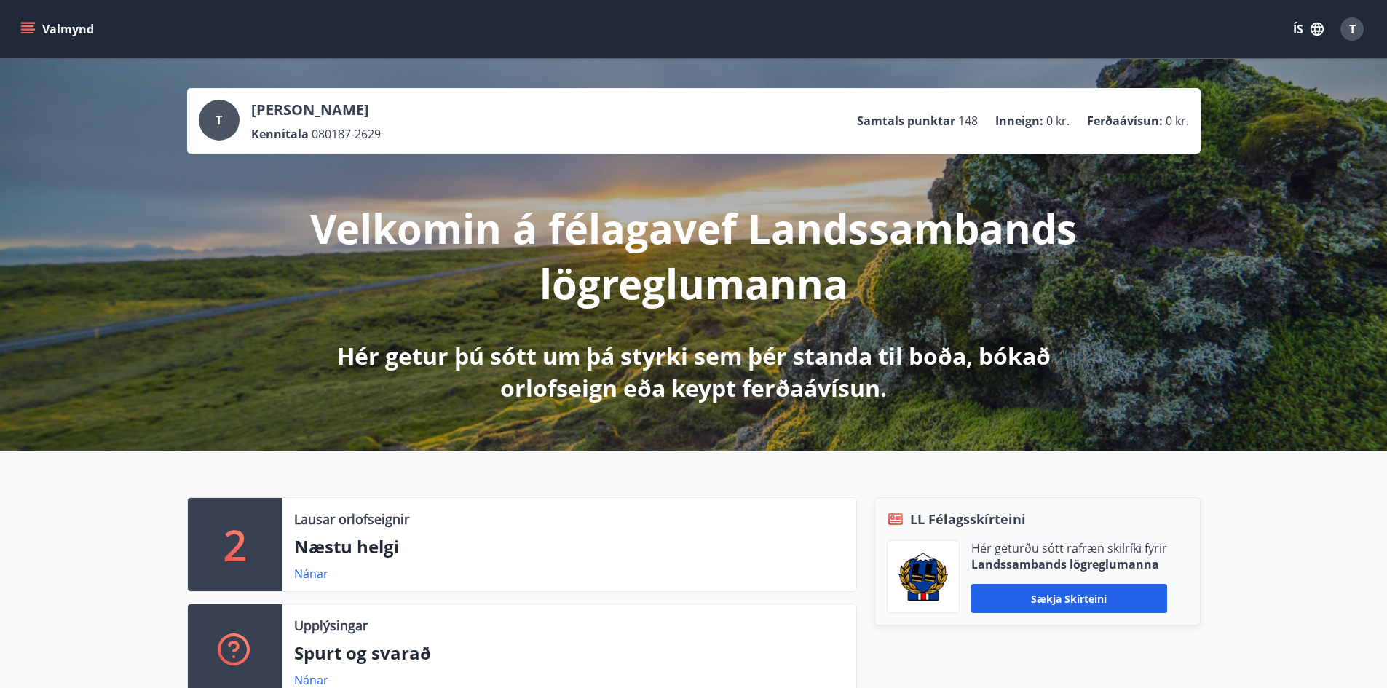 This screenshot has height=688, width=1387. What do you see at coordinates (1069, 548) in the screenshot?
I see `p: Hér geturðu sótt rafræn skilríki fyrir` at bounding box center [1069, 548].